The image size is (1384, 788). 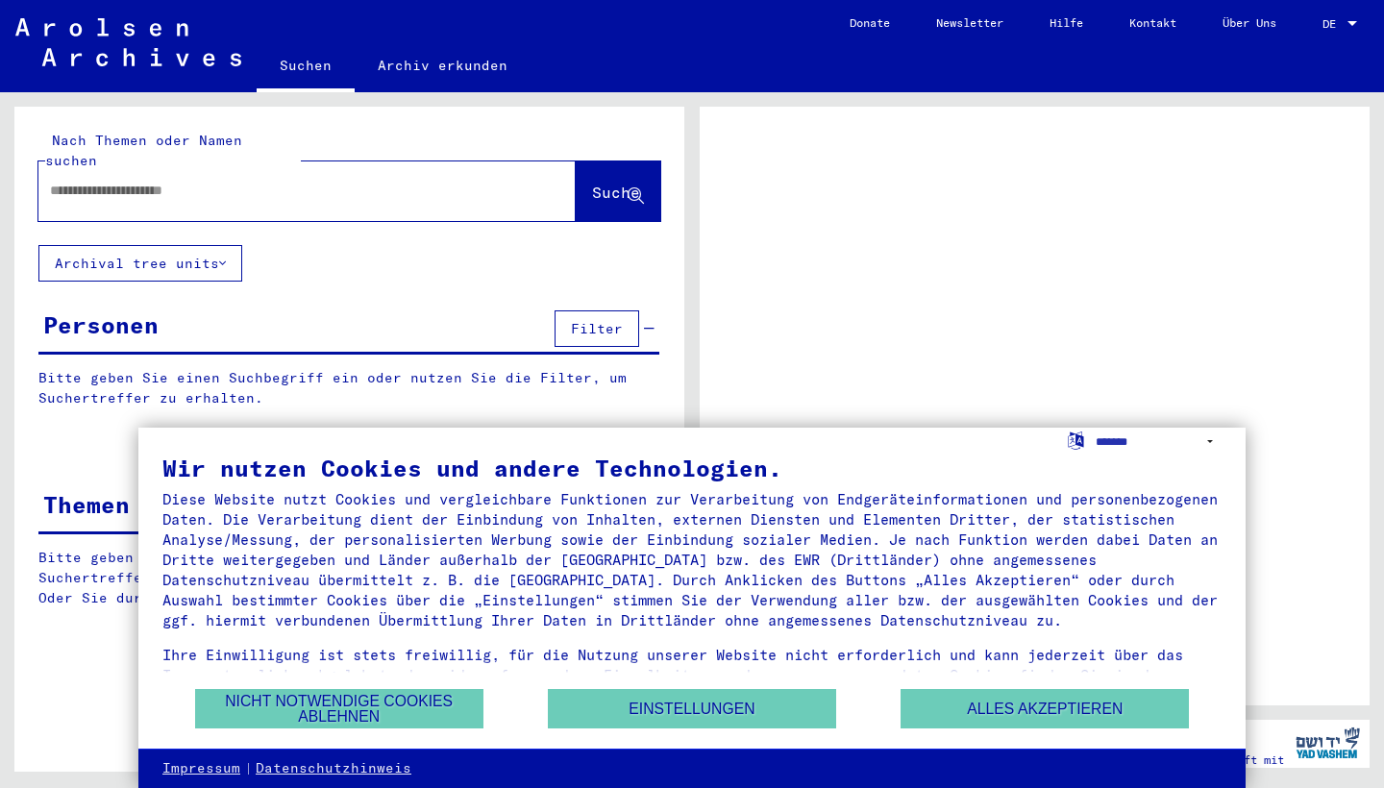 What do you see at coordinates (1328, 743) in the screenshot?
I see `img: yv_logo.png` at bounding box center [1328, 743].